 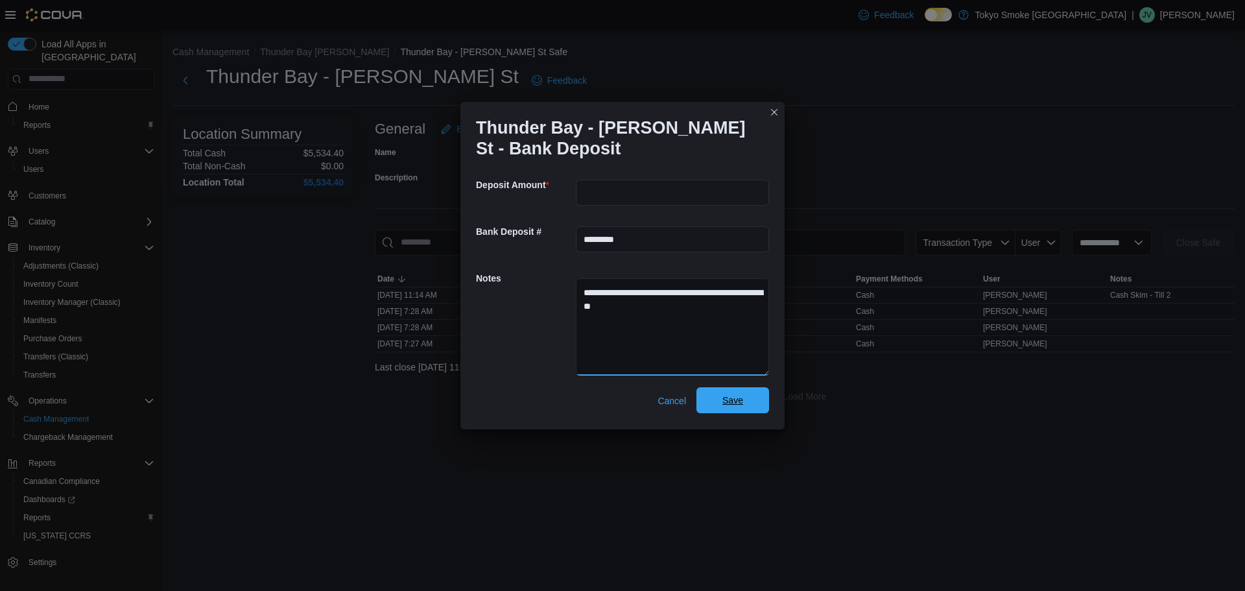 What do you see at coordinates (525, 278) in the screenshot?
I see `h5: Notes` at bounding box center [525, 278].